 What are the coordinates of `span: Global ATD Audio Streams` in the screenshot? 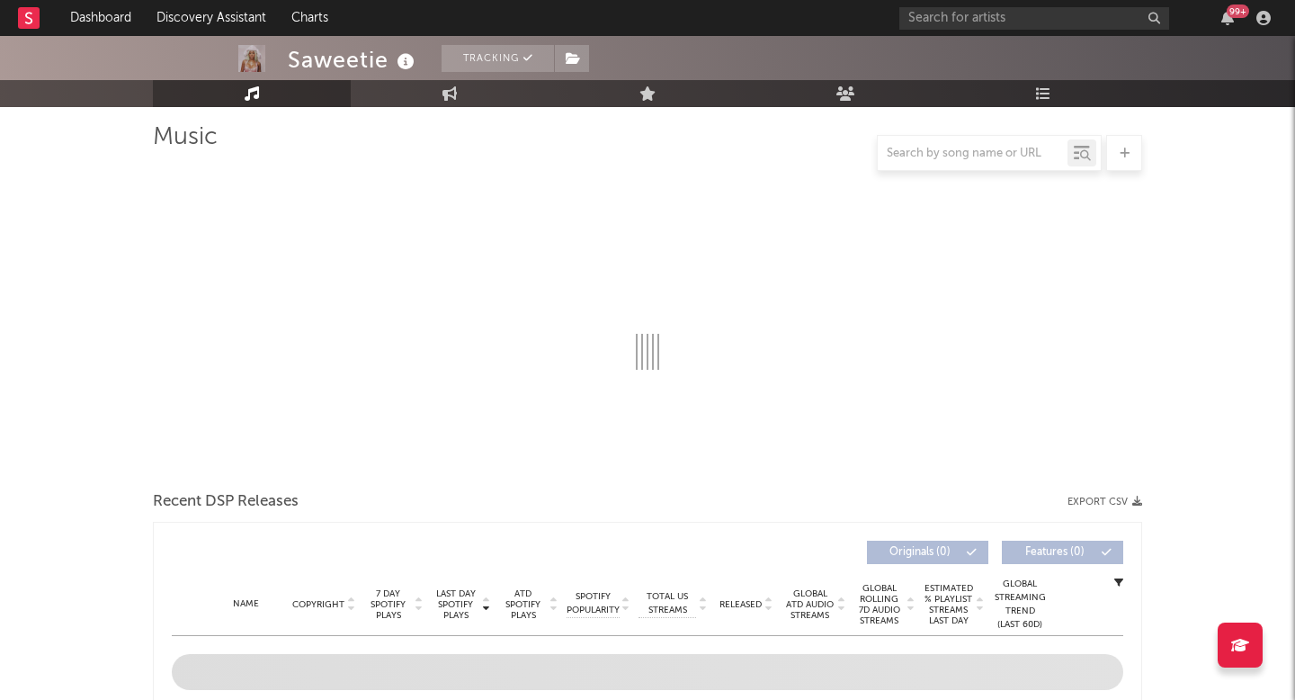 It's located at (809, 604).